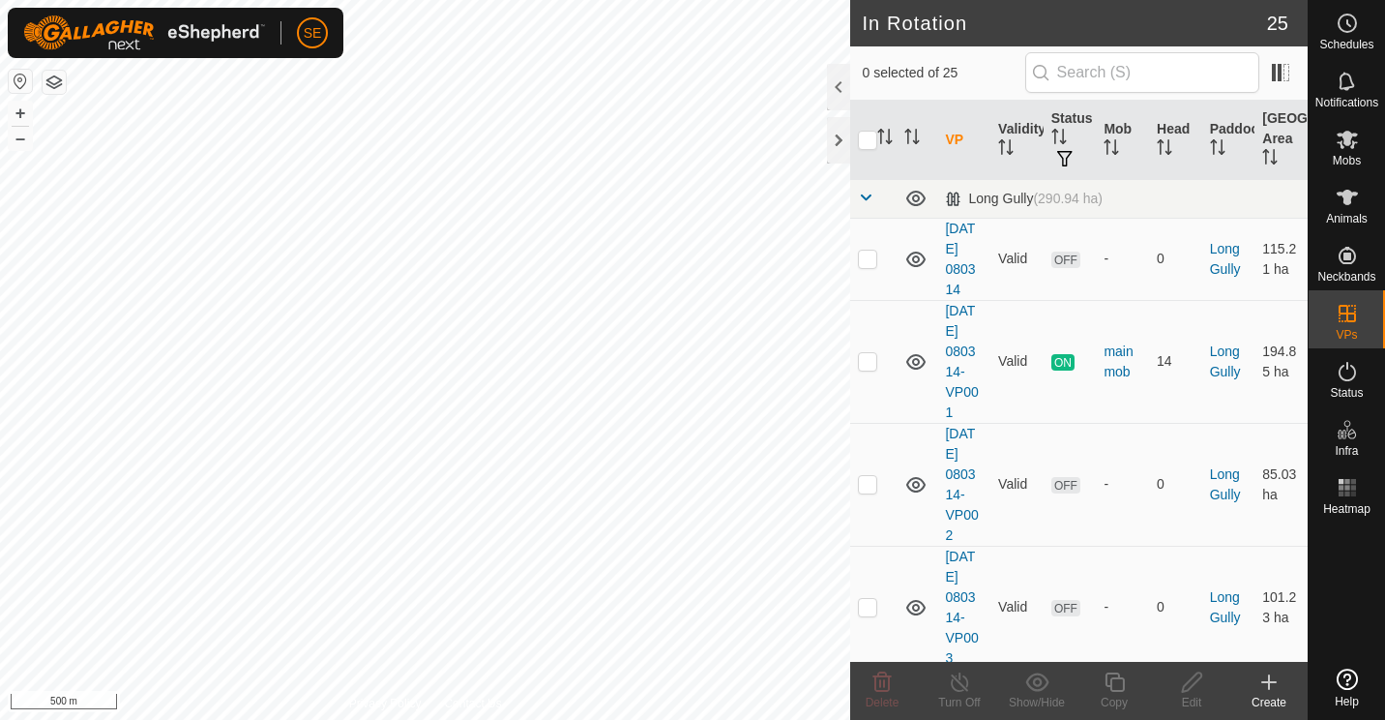 Image resolution: width=1385 pixels, height=720 pixels. Describe the element at coordinates (1346, 103) in the screenshot. I see `span: Notifications` at that location.